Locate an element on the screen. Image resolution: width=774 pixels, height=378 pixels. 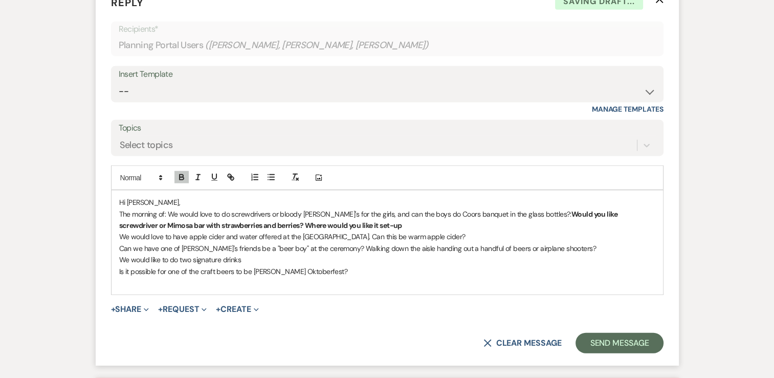
div: Insert Template is located at coordinates (387, 74).